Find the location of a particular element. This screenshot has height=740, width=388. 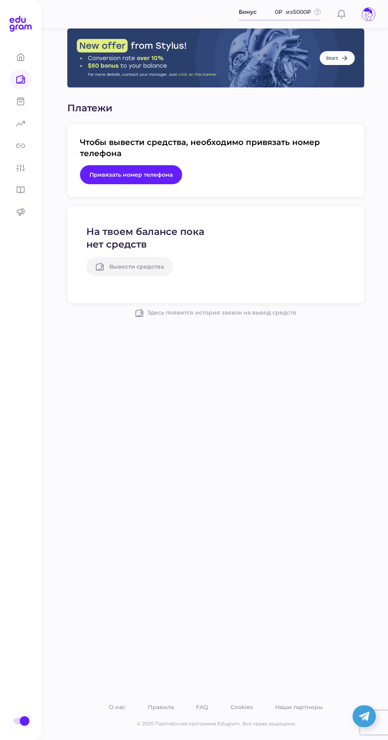

span: Привязать номер телефона is located at coordinates (131, 175).